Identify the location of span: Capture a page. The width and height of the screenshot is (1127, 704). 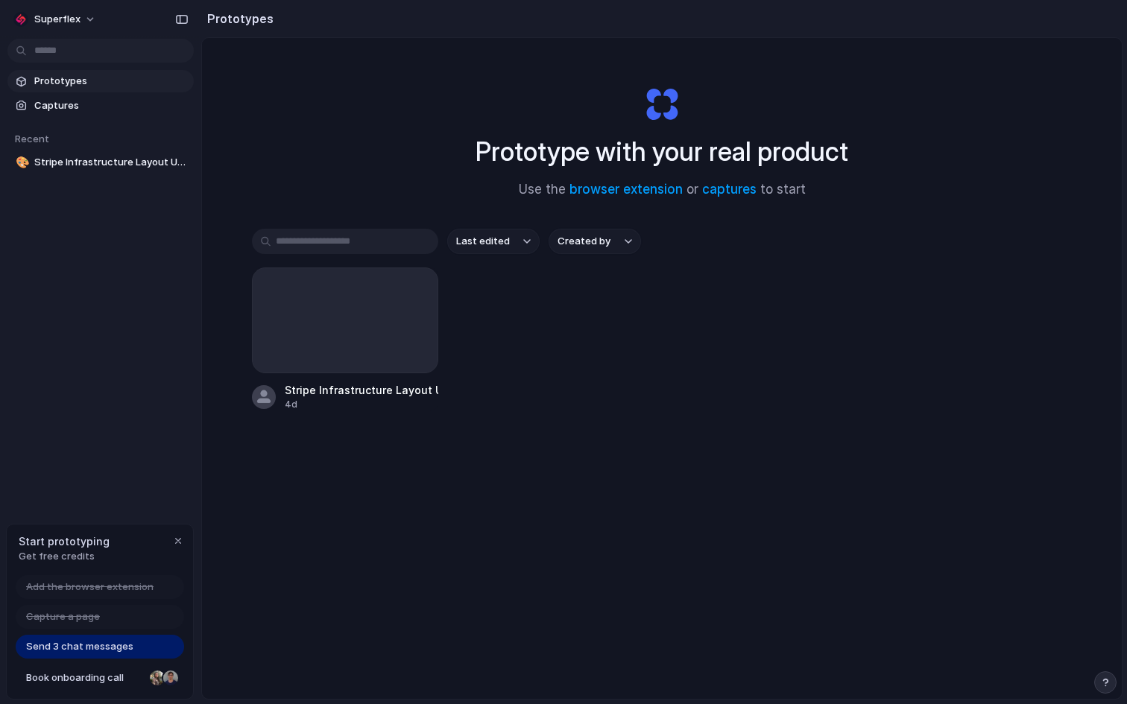
(63, 617).